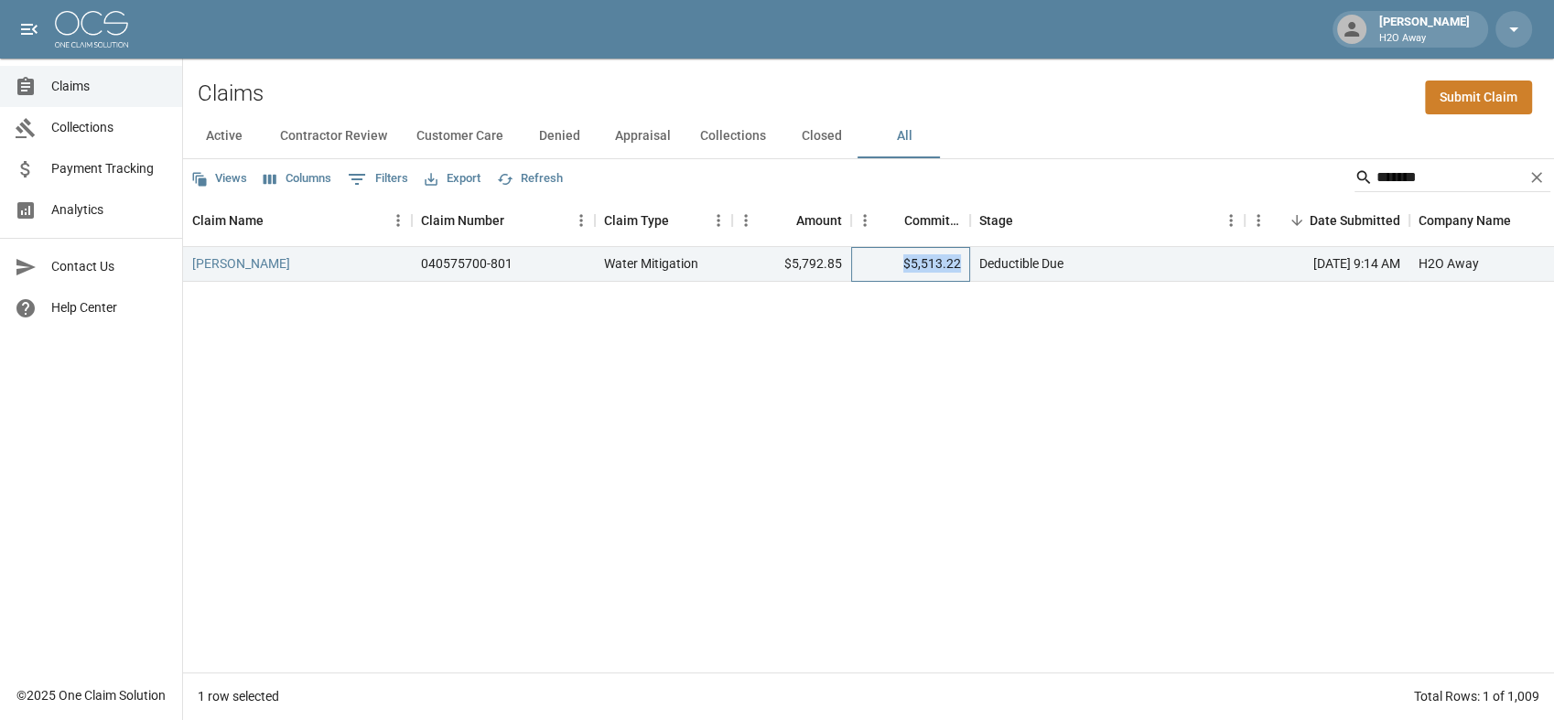 This screenshot has height=720, width=1554. What do you see at coordinates (467, 264) in the screenshot?
I see `div: 040575700-801` at bounding box center [467, 264].